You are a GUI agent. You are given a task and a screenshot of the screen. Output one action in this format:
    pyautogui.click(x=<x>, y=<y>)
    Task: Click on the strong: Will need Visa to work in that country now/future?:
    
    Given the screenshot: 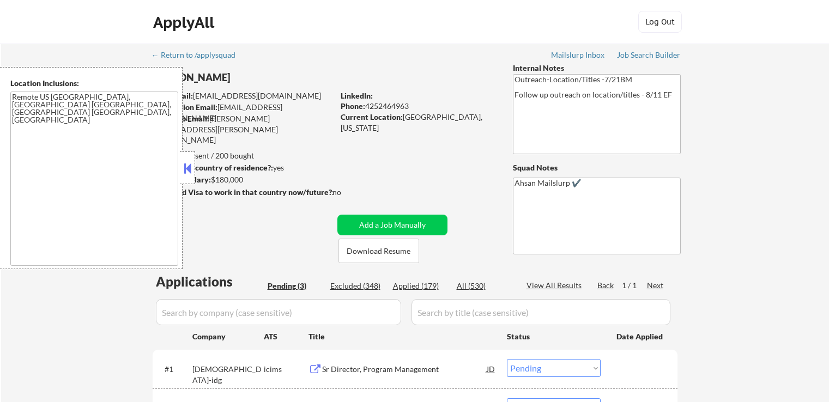 What is the action you would take?
    pyautogui.click(x=243, y=192)
    